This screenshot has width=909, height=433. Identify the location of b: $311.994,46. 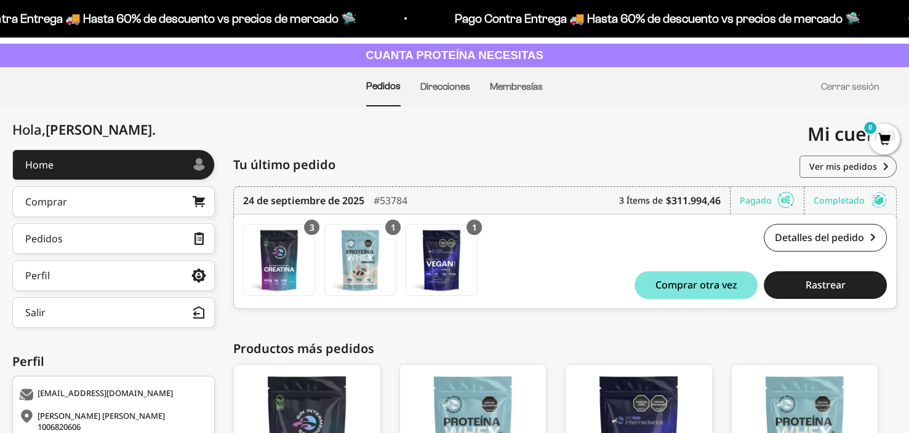
(693, 201).